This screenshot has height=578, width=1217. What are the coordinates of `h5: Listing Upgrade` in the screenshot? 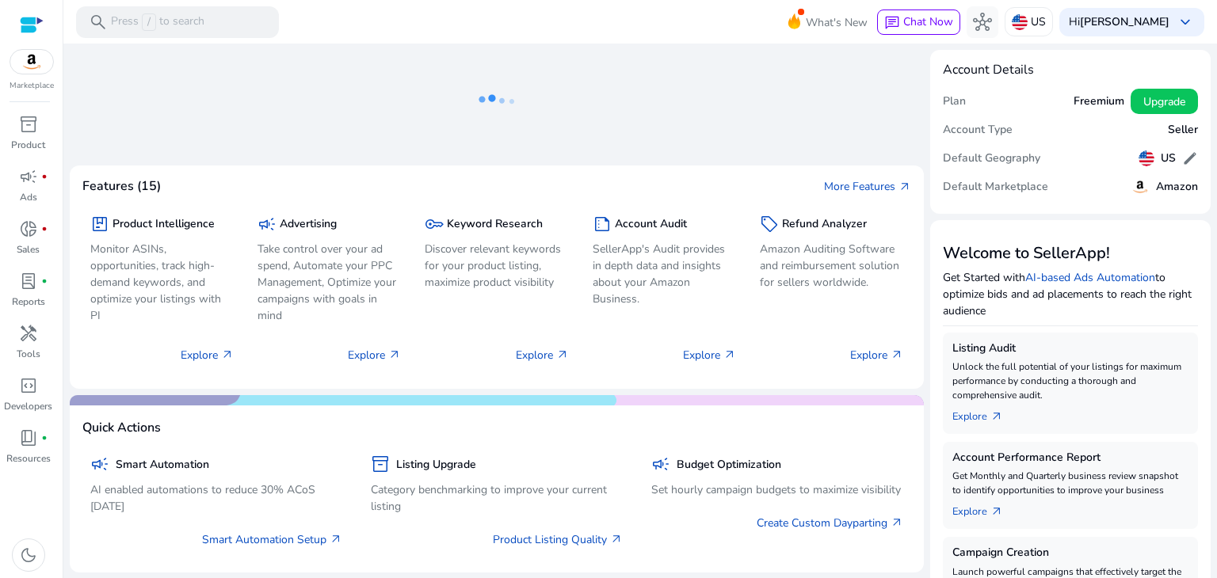 It's located at (436, 465).